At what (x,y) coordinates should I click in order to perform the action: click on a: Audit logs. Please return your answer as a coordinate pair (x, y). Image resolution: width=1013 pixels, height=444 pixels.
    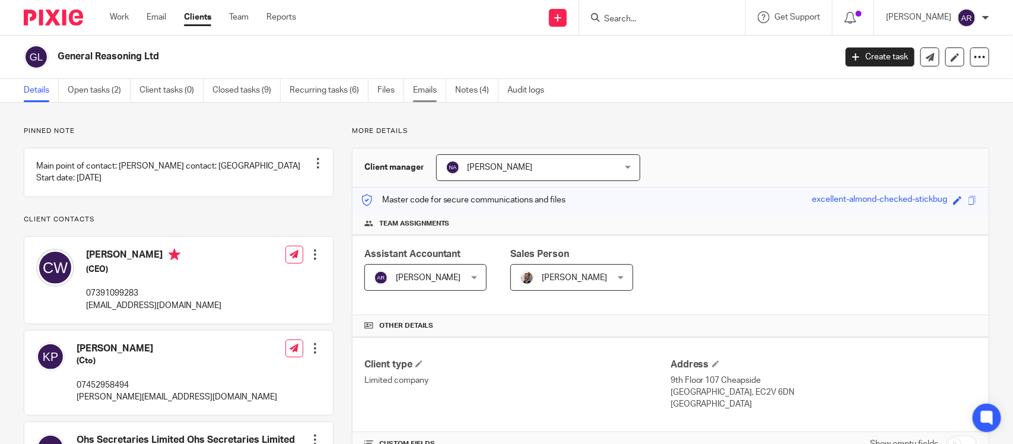
    Looking at the image, I should click on (530, 90).